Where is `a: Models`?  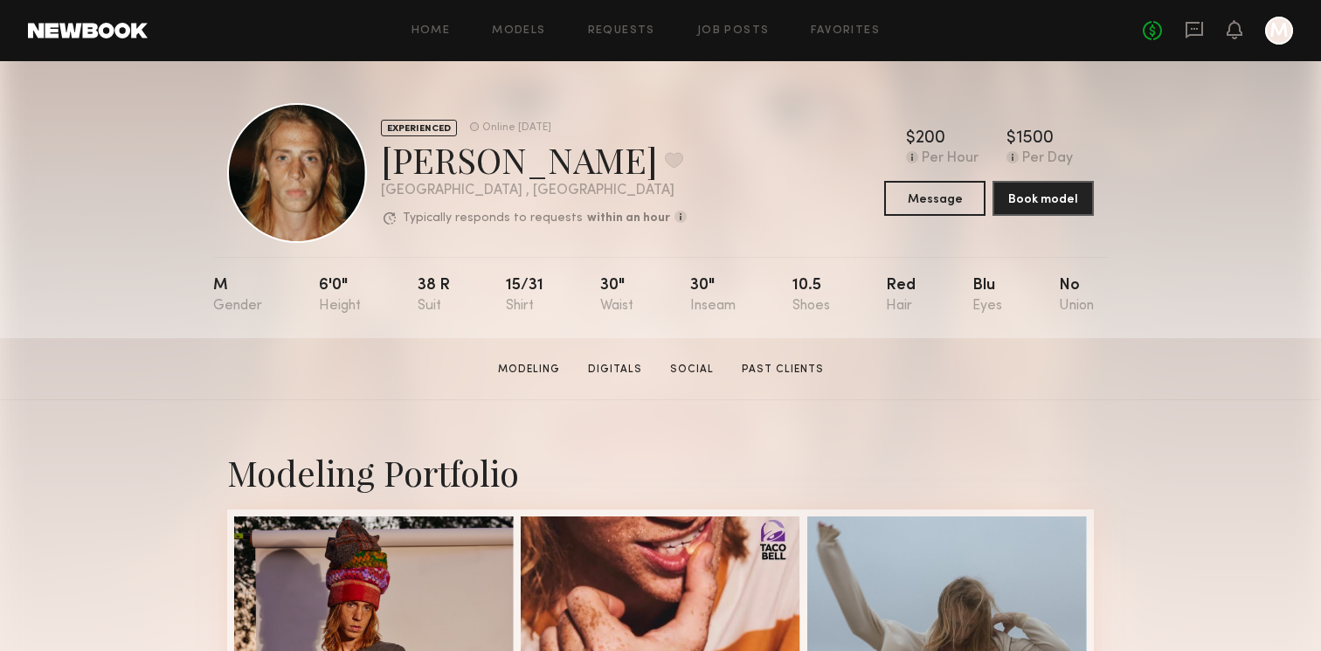 a: Models is located at coordinates (518, 31).